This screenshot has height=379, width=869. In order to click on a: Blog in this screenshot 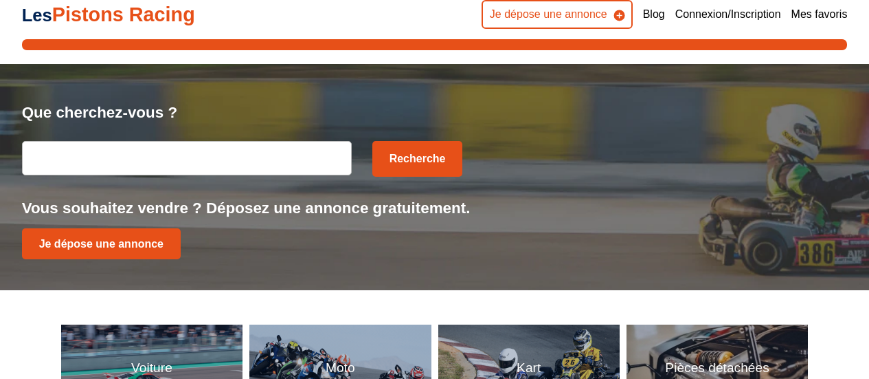, I will do `click(654, 14)`.